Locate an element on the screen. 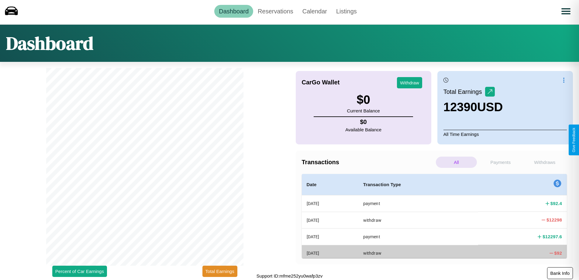 Image resolution: width=579 pixels, height=280 pixels. button: Percent of Car Earnings is located at coordinates (80, 271).